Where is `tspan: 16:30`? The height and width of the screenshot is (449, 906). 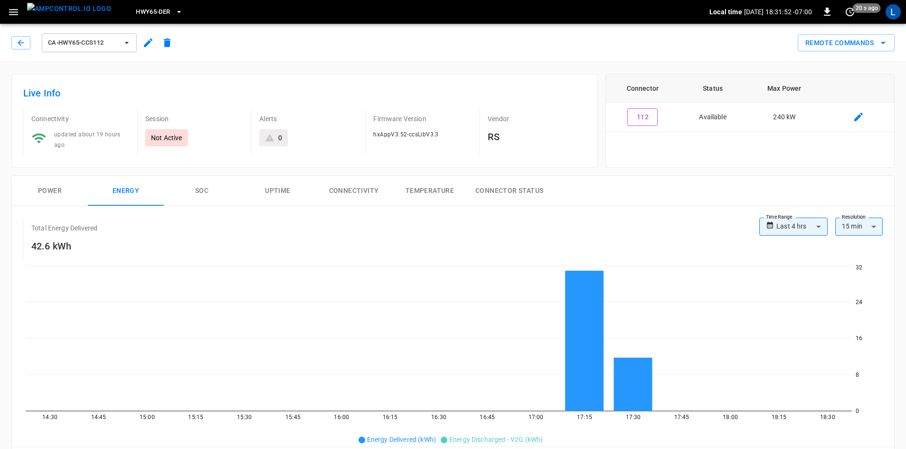
tspan: 16:30 is located at coordinates (439, 416).